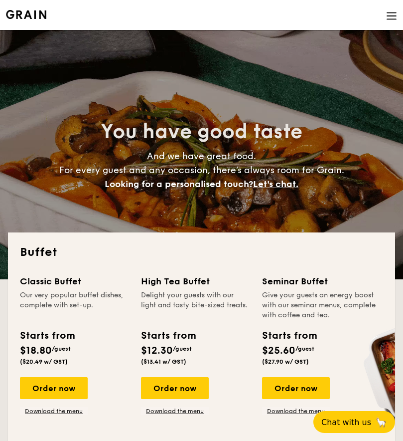 The height and width of the screenshot is (441, 403). Describe the element at coordinates (74, 281) in the screenshot. I see `div: Classic Buffet` at that location.